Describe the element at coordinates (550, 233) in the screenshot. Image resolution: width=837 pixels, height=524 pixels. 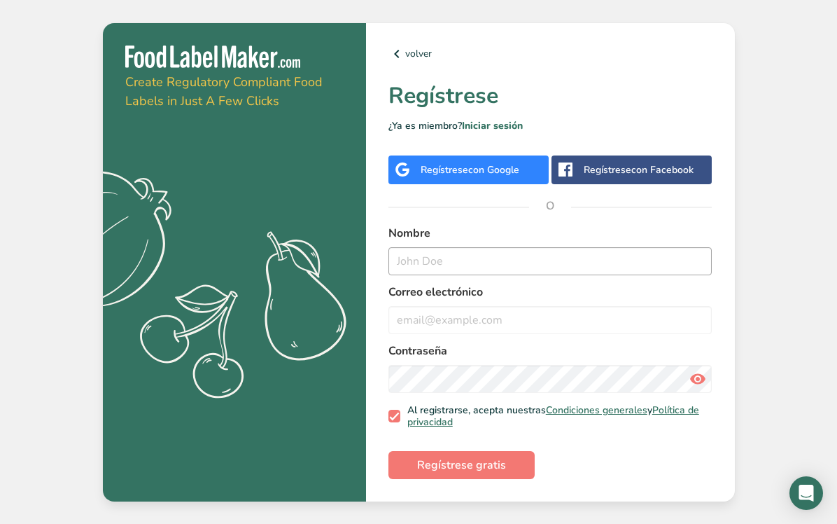
I see `label: Nombre` at that location.